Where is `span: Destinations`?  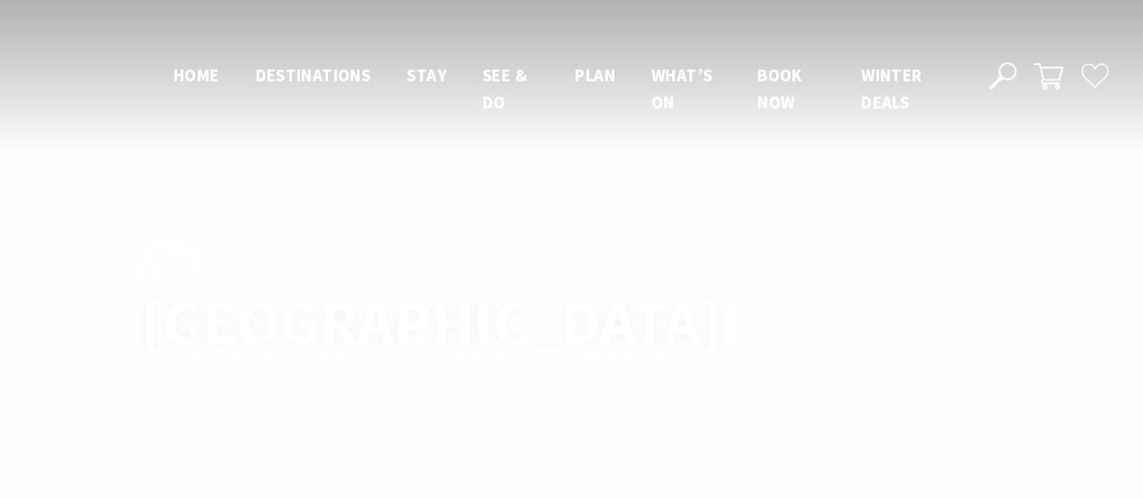 span: Destinations is located at coordinates (314, 75).